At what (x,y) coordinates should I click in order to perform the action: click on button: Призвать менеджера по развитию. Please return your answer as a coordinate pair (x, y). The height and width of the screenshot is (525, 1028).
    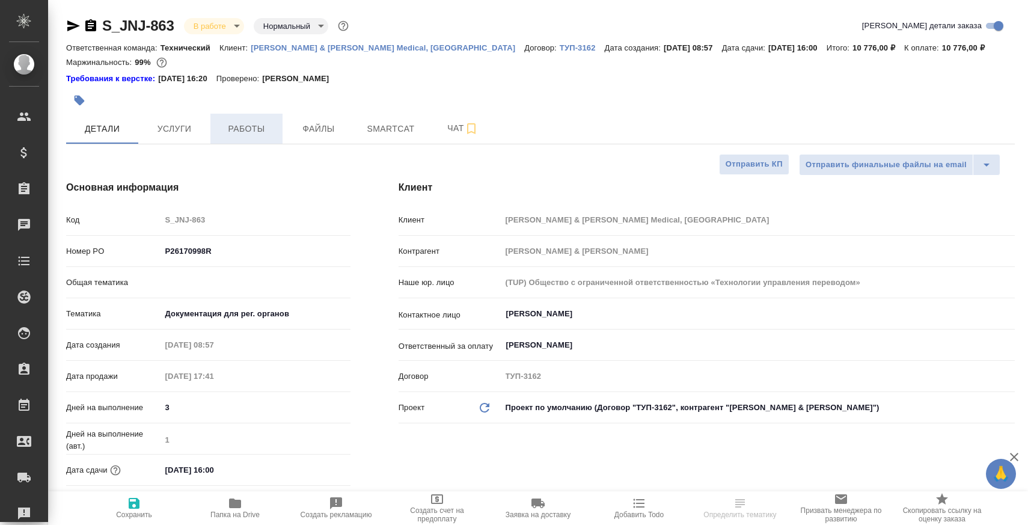
    Looking at the image, I should click on (841, 508).